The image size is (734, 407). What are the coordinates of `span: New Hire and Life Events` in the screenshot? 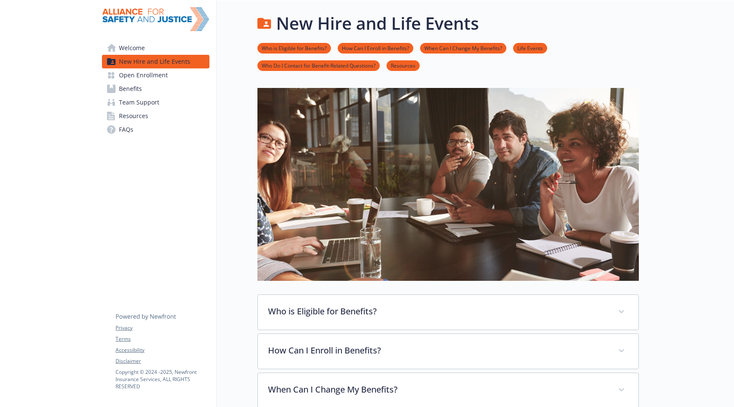 It's located at (155, 62).